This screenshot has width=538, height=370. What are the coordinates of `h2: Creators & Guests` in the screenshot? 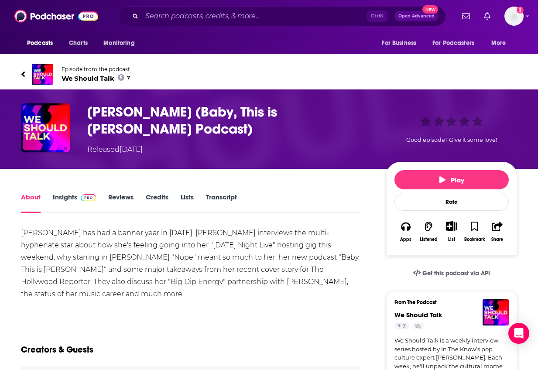 It's located at (57, 350).